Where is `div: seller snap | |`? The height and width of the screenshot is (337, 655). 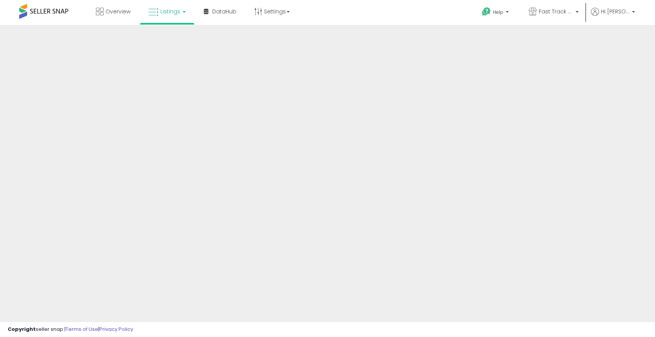 div: seller snap | | is located at coordinates (70, 329).